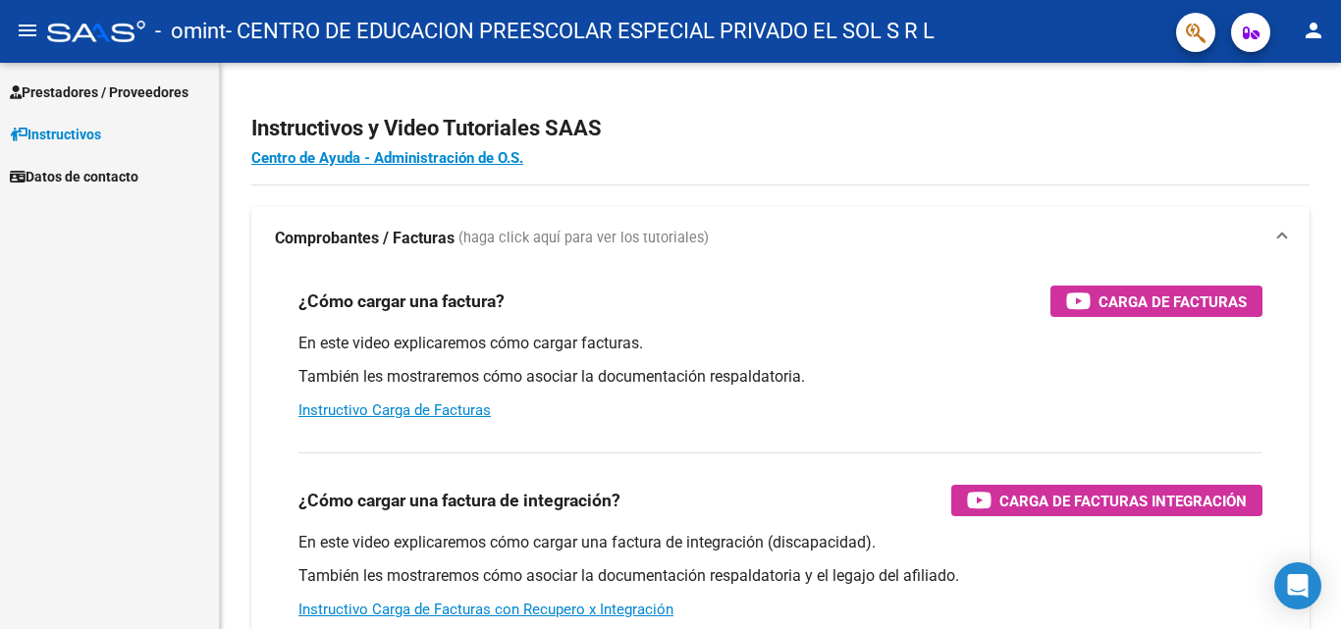 The width and height of the screenshot is (1341, 629). Describe the element at coordinates (781, 344) in the screenshot. I see `p: En este video explicaremos cómo cargar facturas.` at that location.